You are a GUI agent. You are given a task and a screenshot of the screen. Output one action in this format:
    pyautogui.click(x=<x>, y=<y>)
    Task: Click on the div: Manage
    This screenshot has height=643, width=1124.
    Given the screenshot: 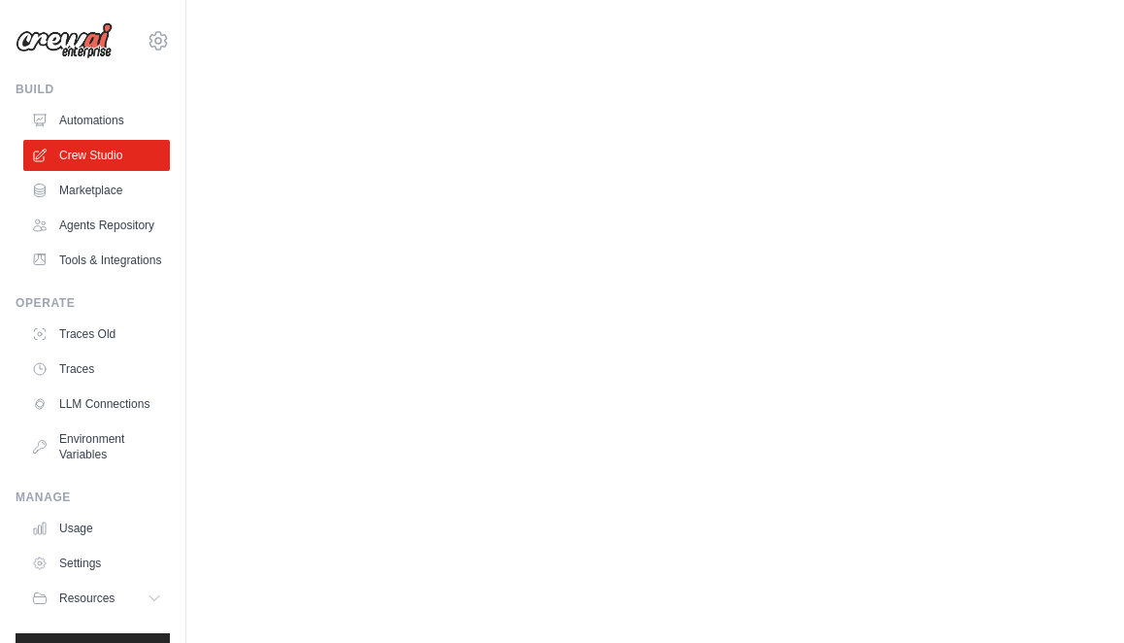 What is the action you would take?
    pyautogui.click(x=92, y=497)
    